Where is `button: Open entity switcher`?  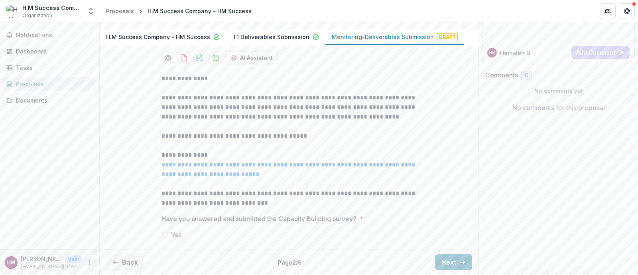
button: Open entity switcher is located at coordinates (91, 11).